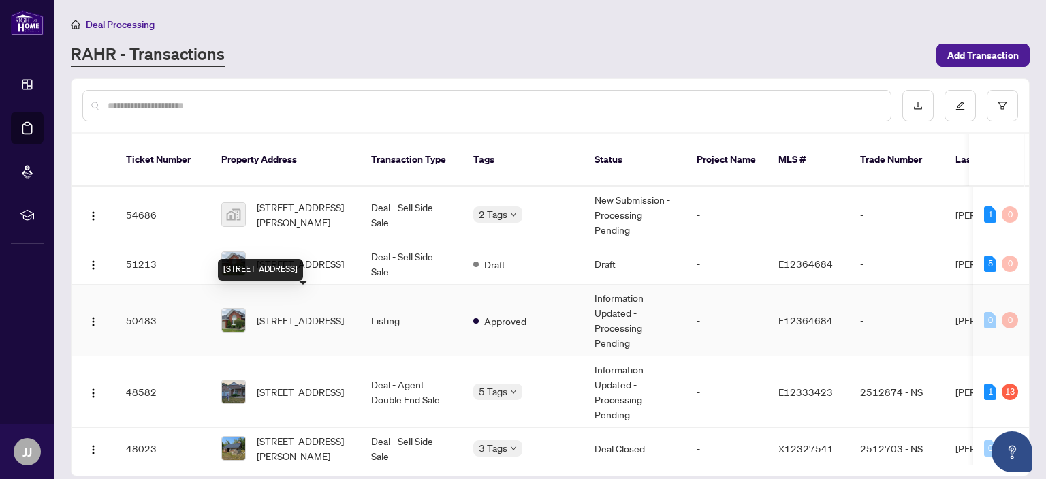 This screenshot has height=479, width=1046. I want to click on td: Deal - Agent Double End Sale, so click(411, 392).